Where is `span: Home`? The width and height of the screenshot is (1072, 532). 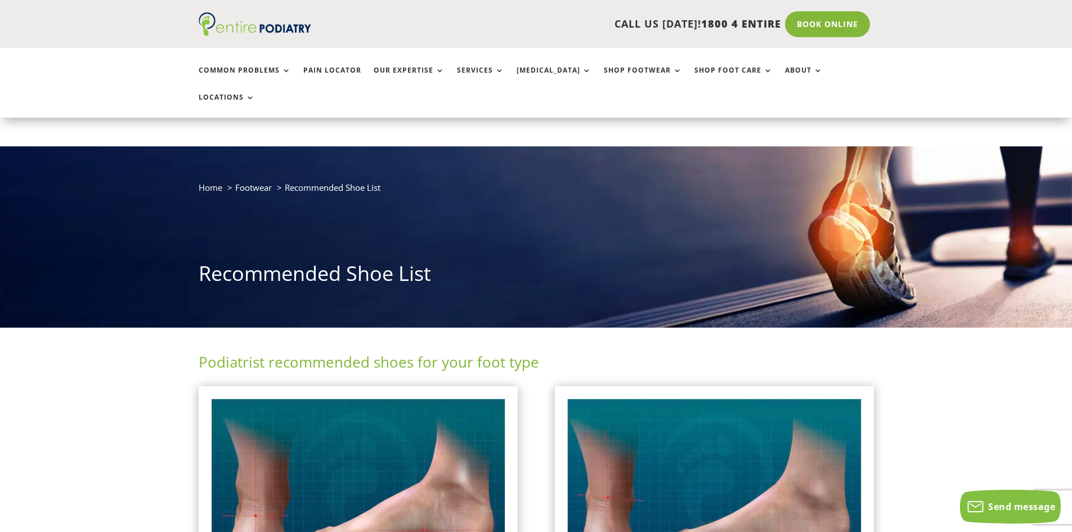 span: Home is located at coordinates (211, 187).